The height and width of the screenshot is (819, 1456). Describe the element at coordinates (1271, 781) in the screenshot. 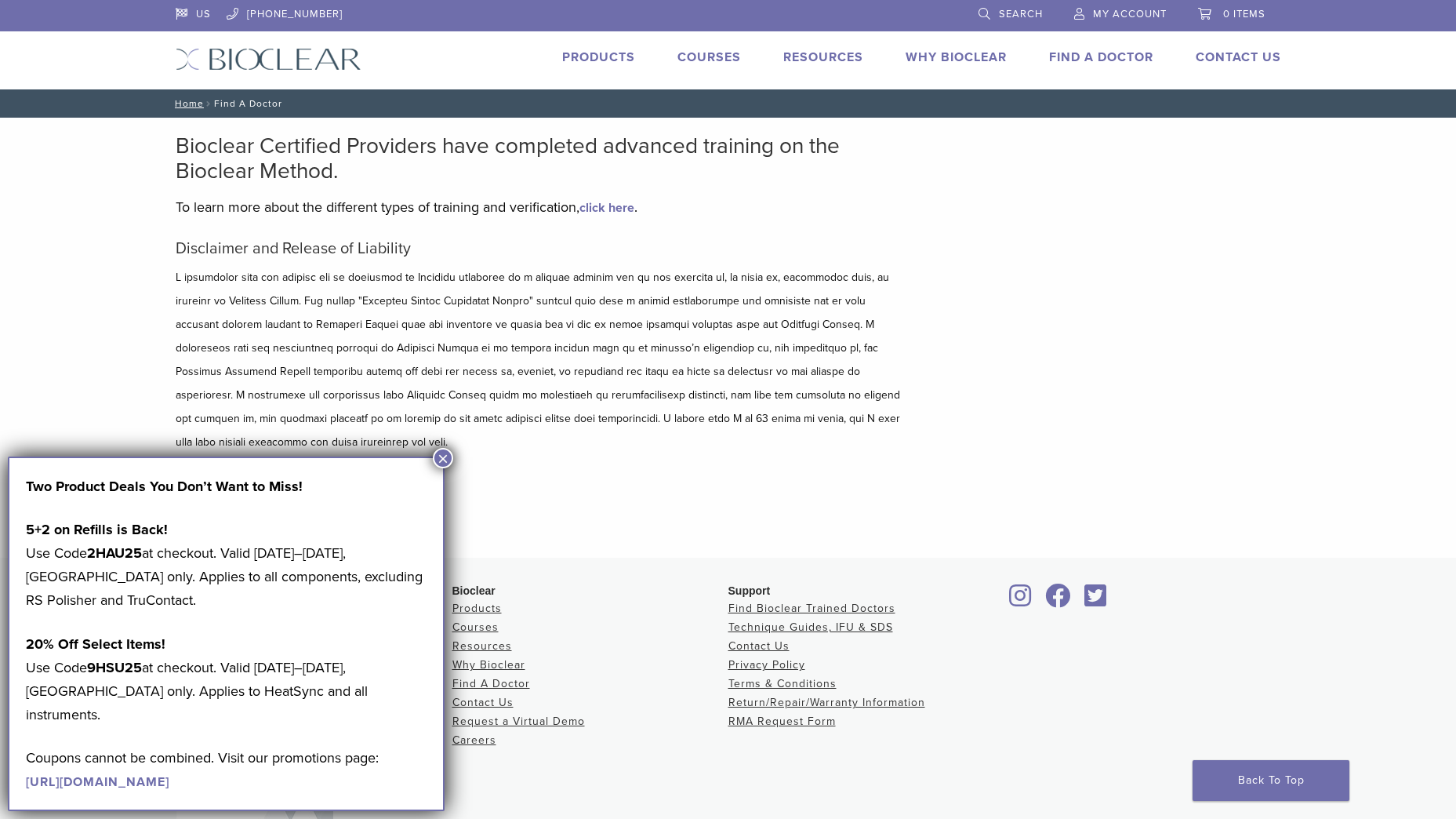

I see `a: Back To Top` at that location.